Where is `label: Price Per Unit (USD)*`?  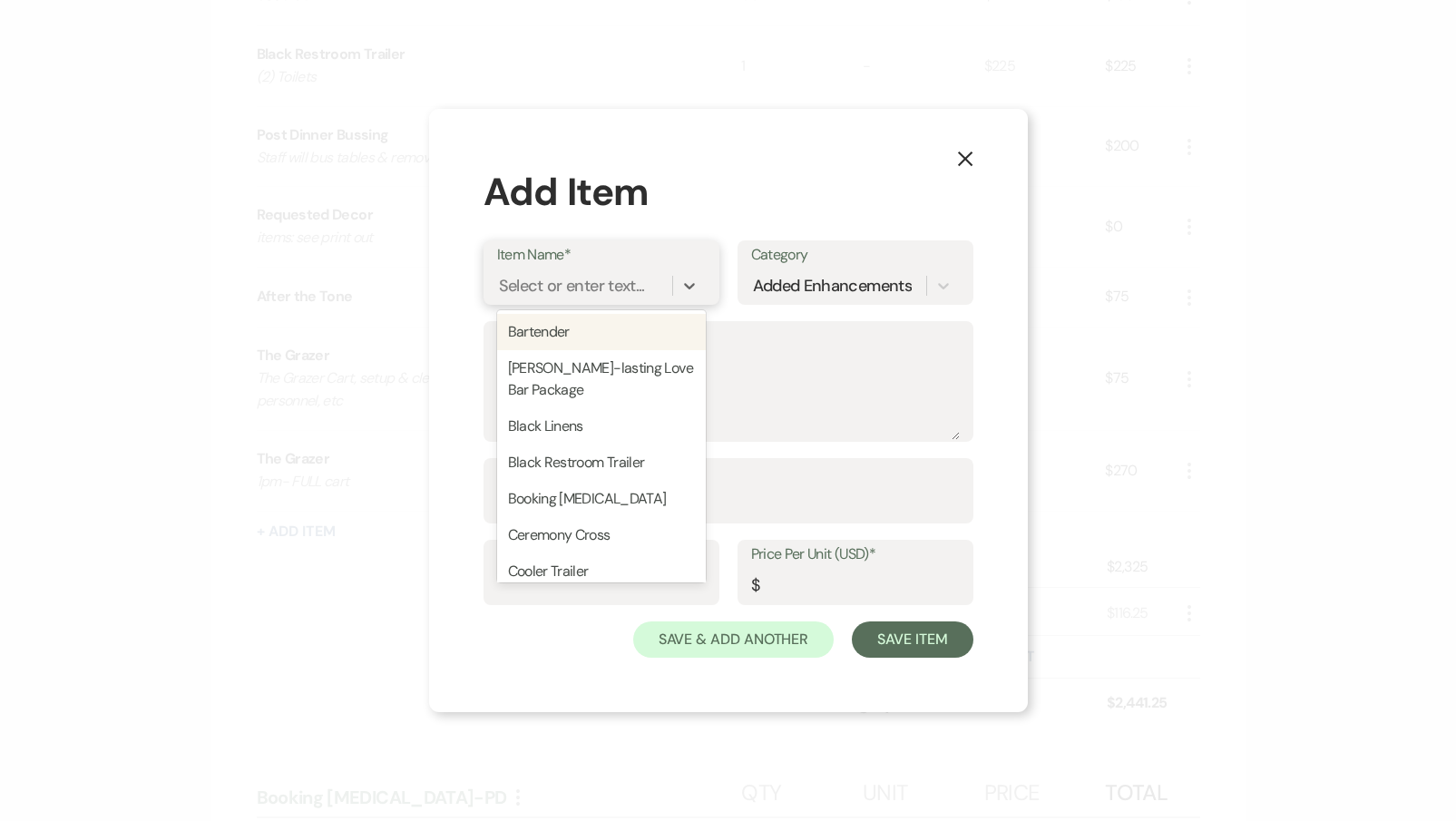 label: Price Per Unit (USD)* is located at coordinates (856, 555).